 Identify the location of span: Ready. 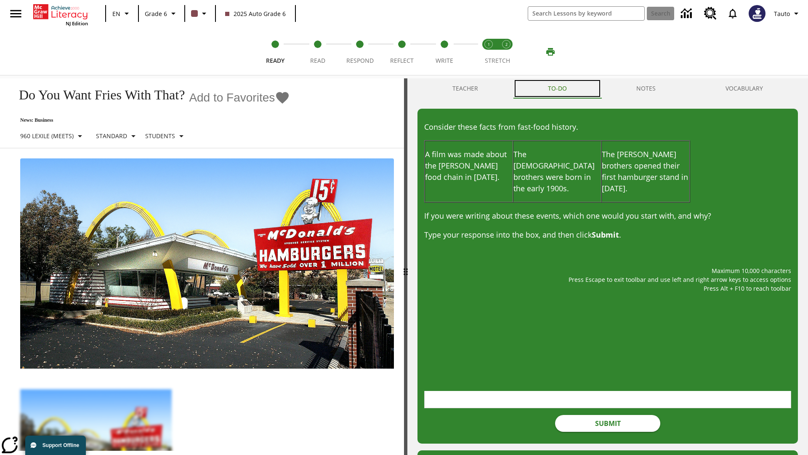
(275, 60).